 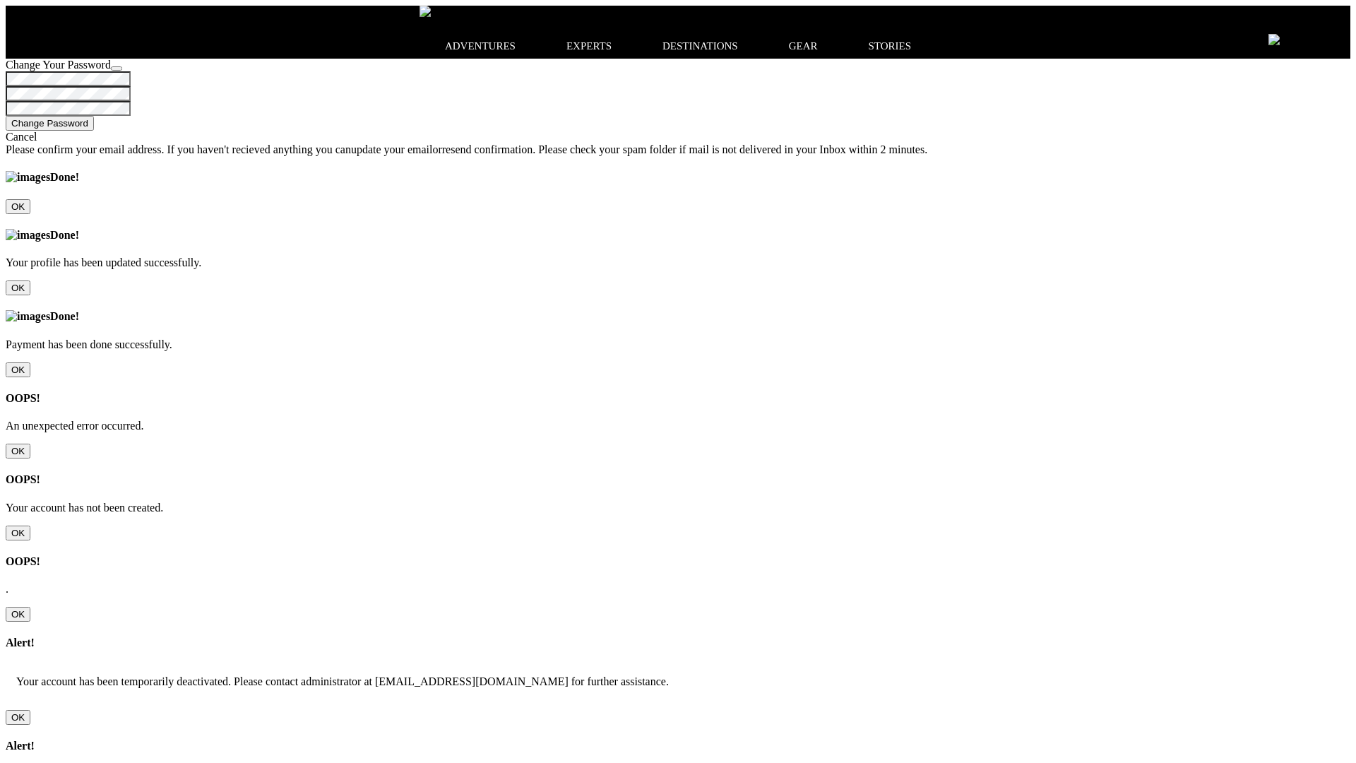 What do you see at coordinates (480, 46) in the screenshot?
I see `p: adventures` at bounding box center [480, 46].